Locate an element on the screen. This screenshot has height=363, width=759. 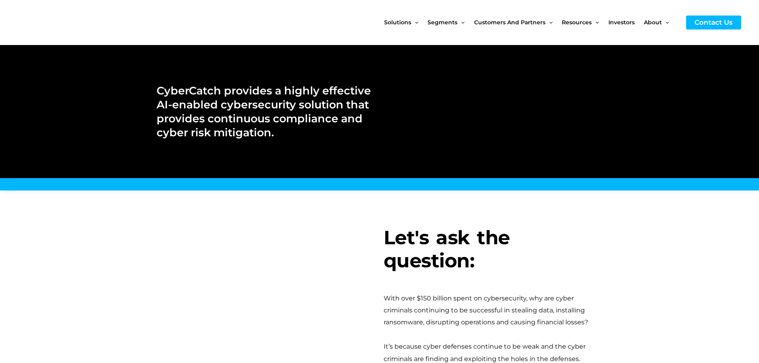
span: About is located at coordinates (653, 22).